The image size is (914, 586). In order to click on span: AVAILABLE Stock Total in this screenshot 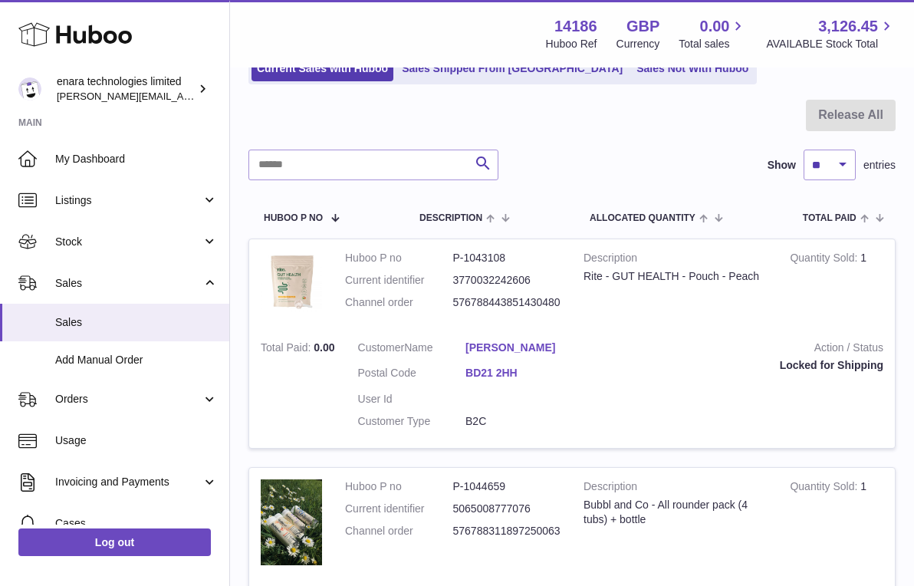, I will do `click(831, 44)`.